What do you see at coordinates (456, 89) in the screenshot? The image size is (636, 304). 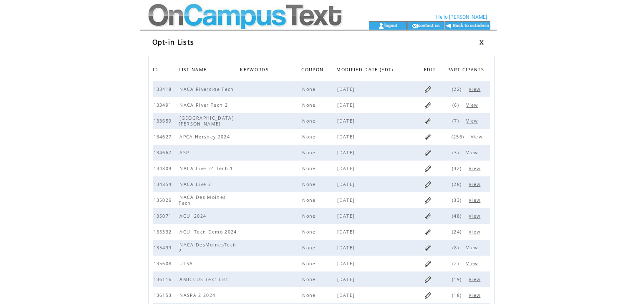 I see `span: (22)` at bounding box center [456, 89].